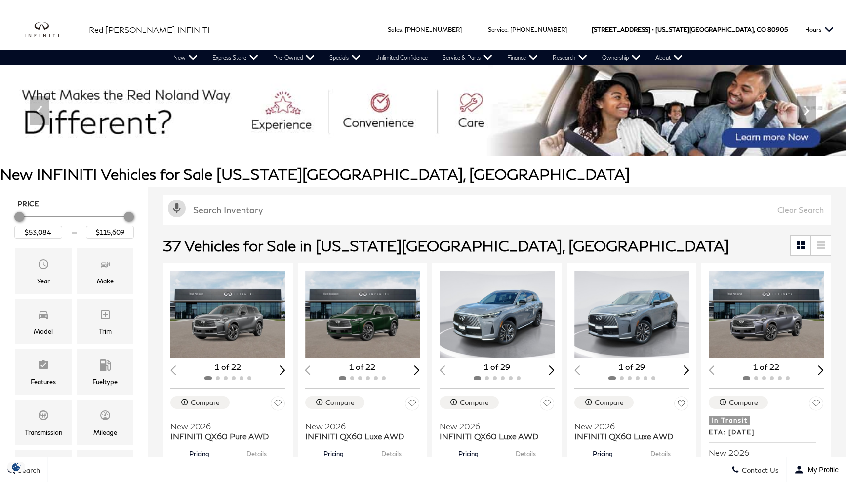  I want to click on div: ModelModel, so click(43, 322).